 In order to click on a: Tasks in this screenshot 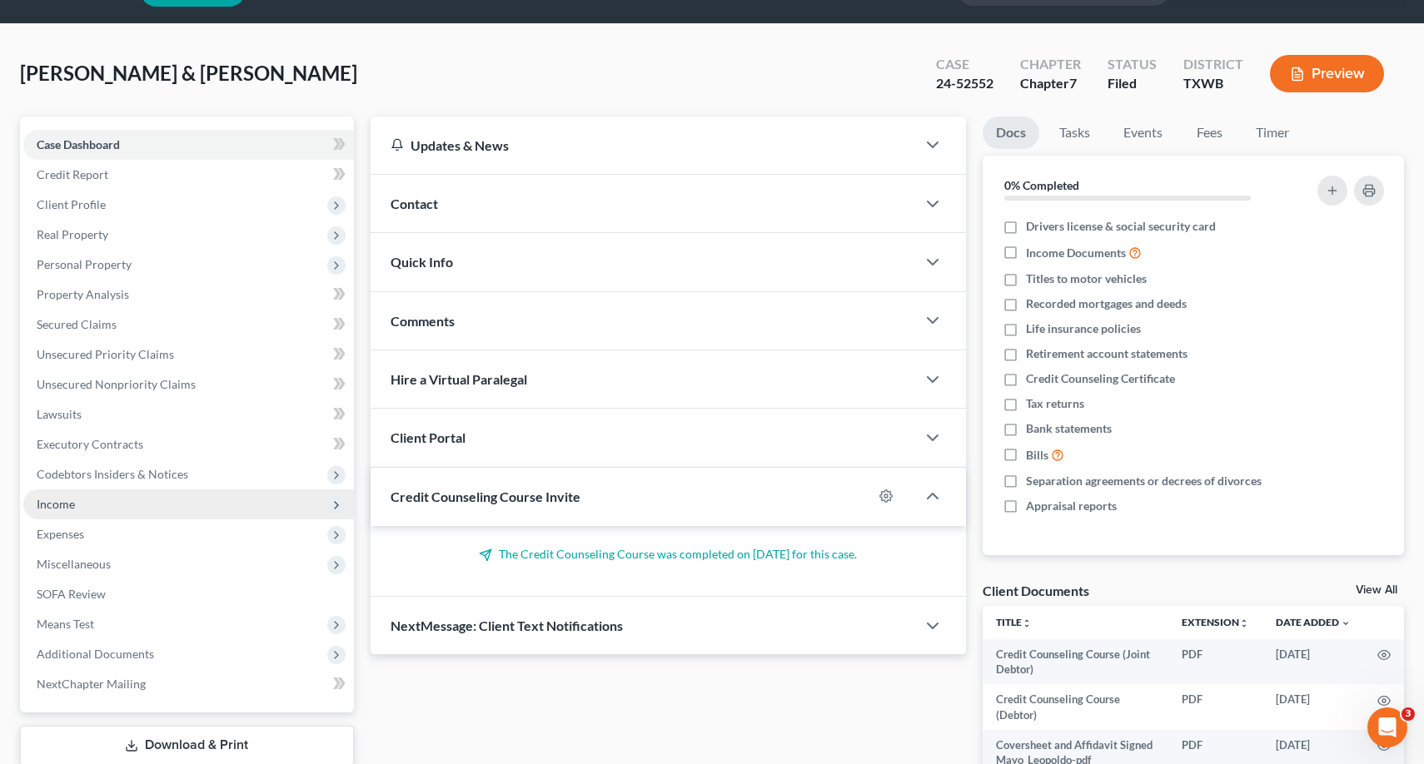, I will do `click(1074, 132)`.